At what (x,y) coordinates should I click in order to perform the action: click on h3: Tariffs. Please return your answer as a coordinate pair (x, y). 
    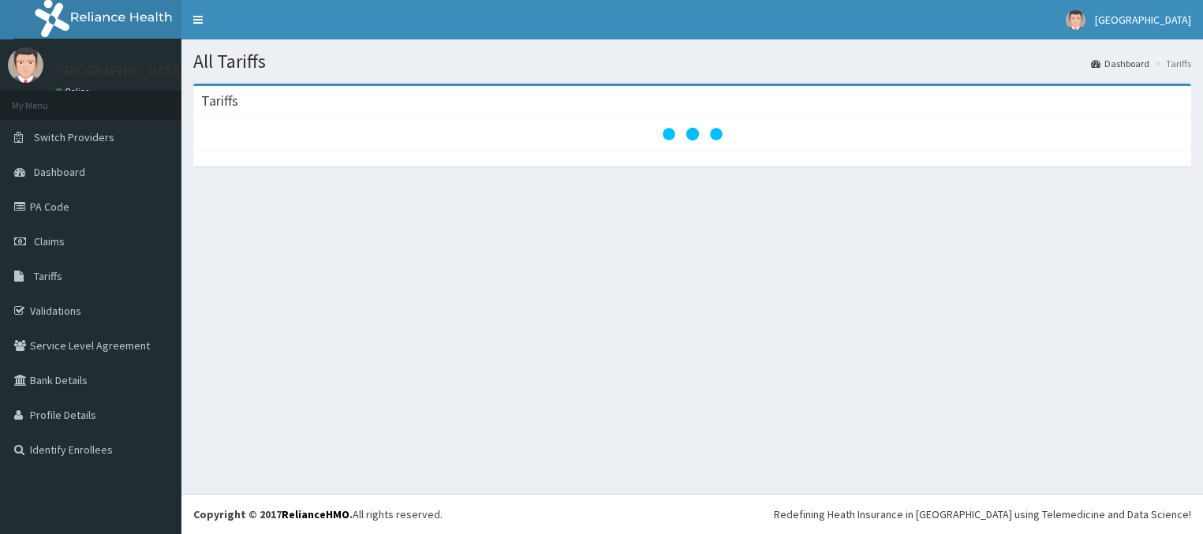
    Looking at the image, I should click on (219, 101).